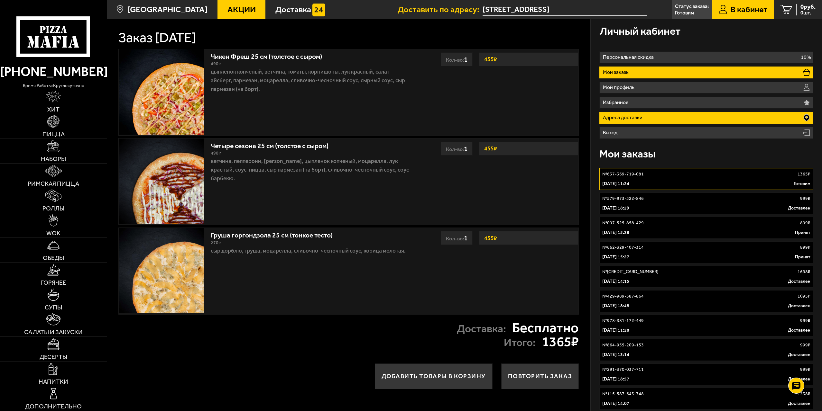  Describe the element at coordinates (53, 406) in the screenshot. I see `span: Дополнительно` at that location.